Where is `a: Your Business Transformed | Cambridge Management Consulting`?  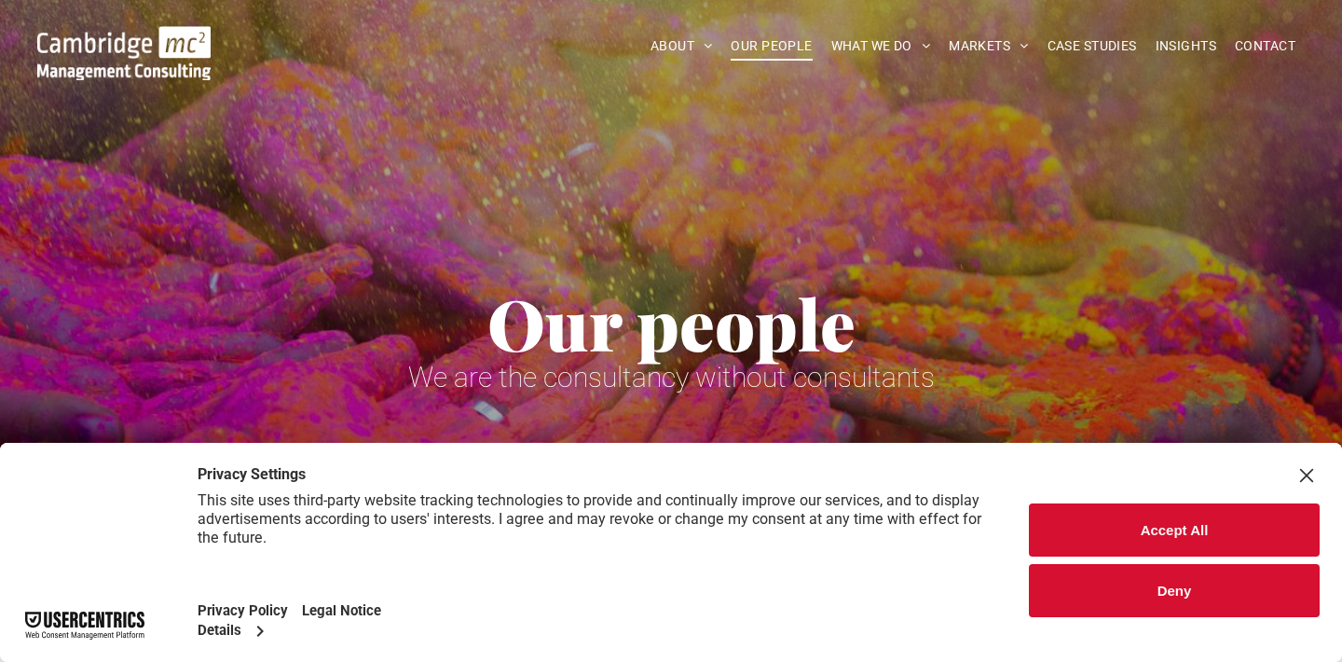 a: Your Business Transformed | Cambridge Management Consulting is located at coordinates (124, 38).